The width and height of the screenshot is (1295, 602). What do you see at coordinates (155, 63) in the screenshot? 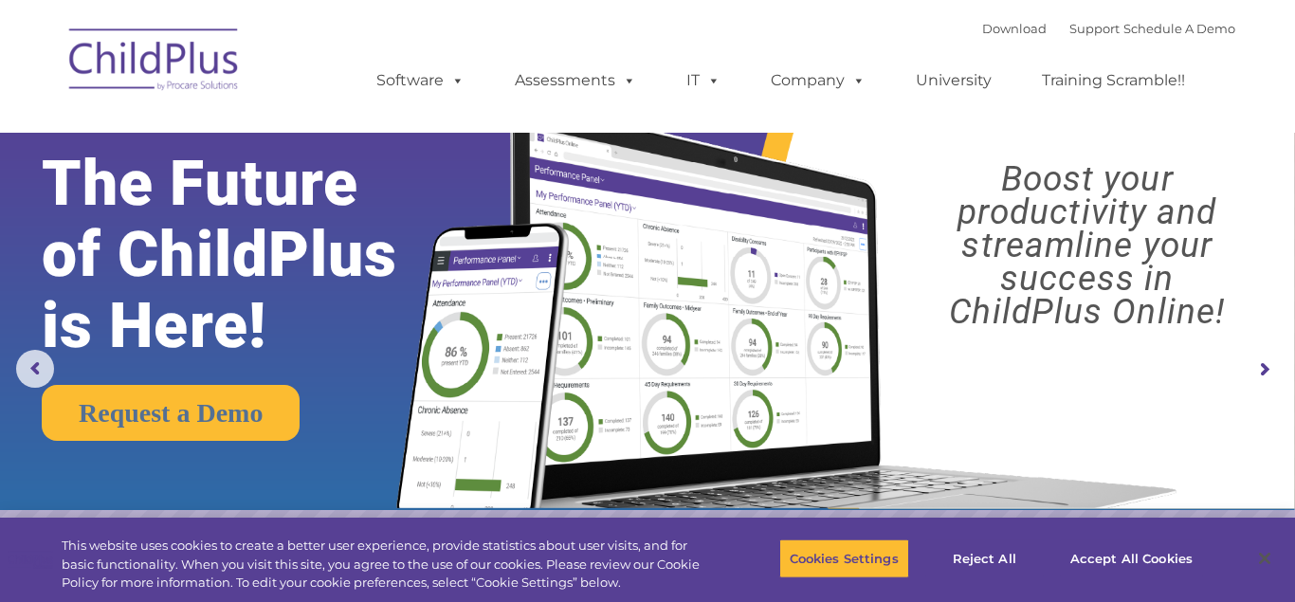
I see `img: ChildPlus by Procare Solutions` at bounding box center [155, 63].